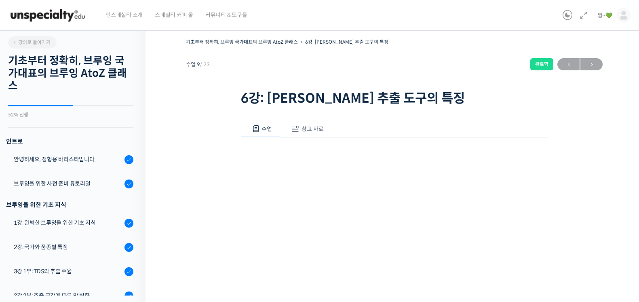 The width and height of the screenshot is (639, 302). I want to click on div: 52% 진행, so click(71, 115).